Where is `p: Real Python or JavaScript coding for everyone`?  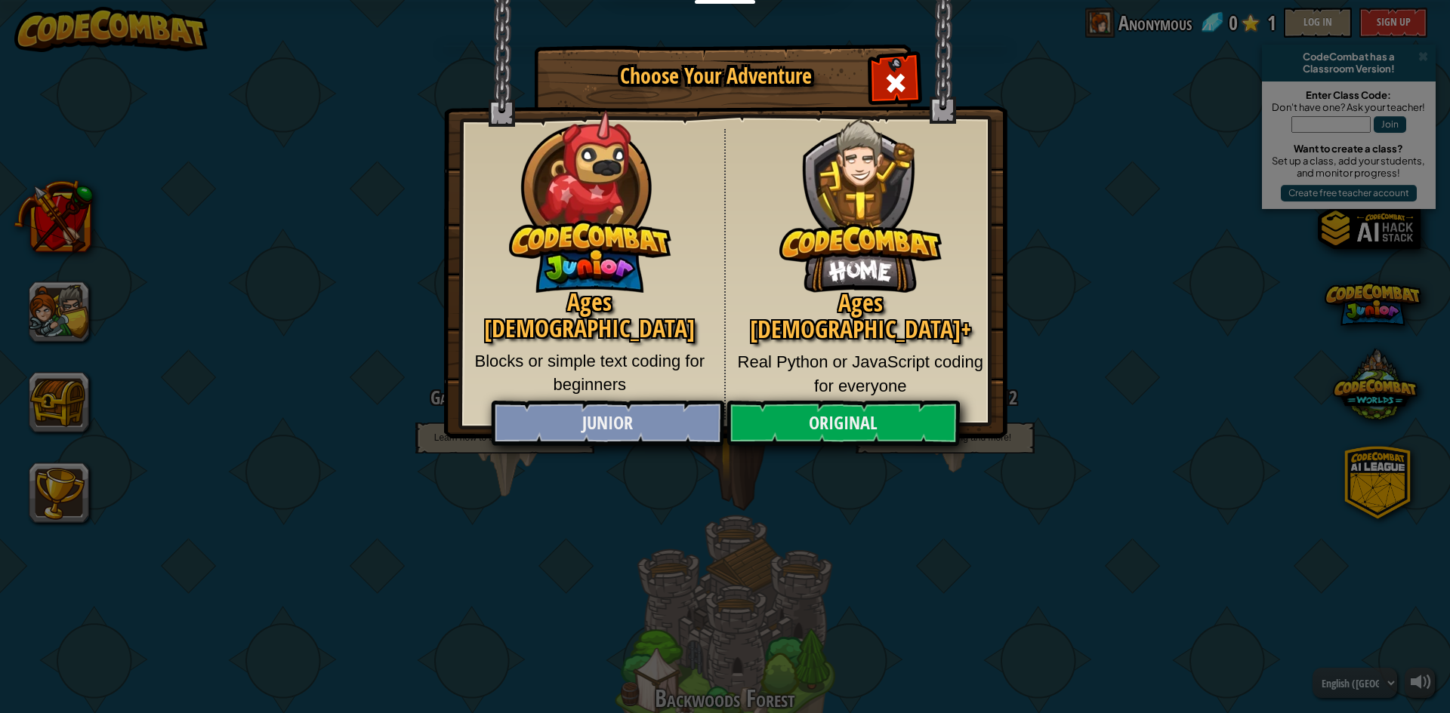
p: Real Python or JavaScript coding for everyone is located at coordinates (861, 374).